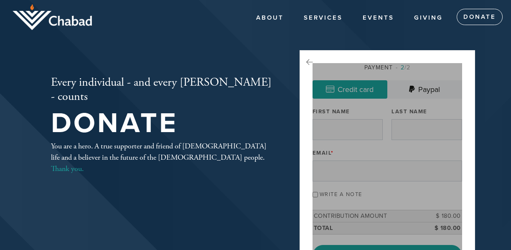  Describe the element at coordinates (52, 17) in the screenshot. I see `img: logo_half.png` at that location.